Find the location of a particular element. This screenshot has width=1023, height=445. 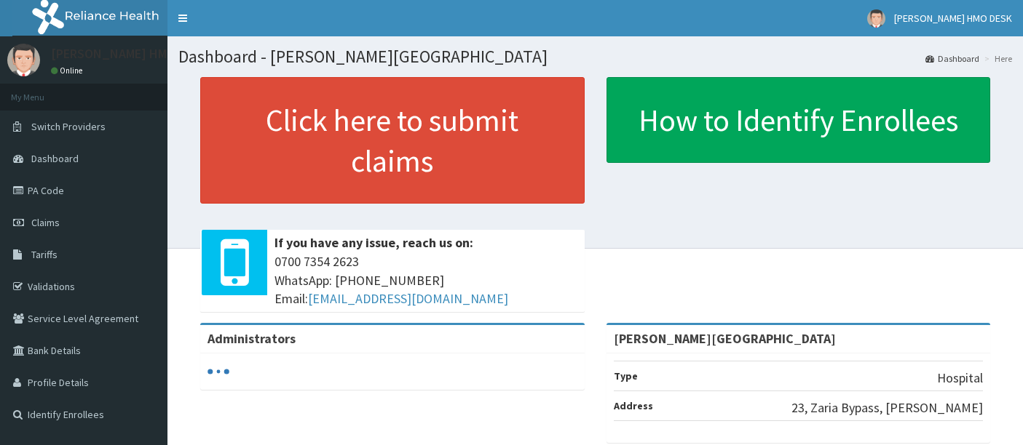

li: Here is located at coordinates (996, 58).